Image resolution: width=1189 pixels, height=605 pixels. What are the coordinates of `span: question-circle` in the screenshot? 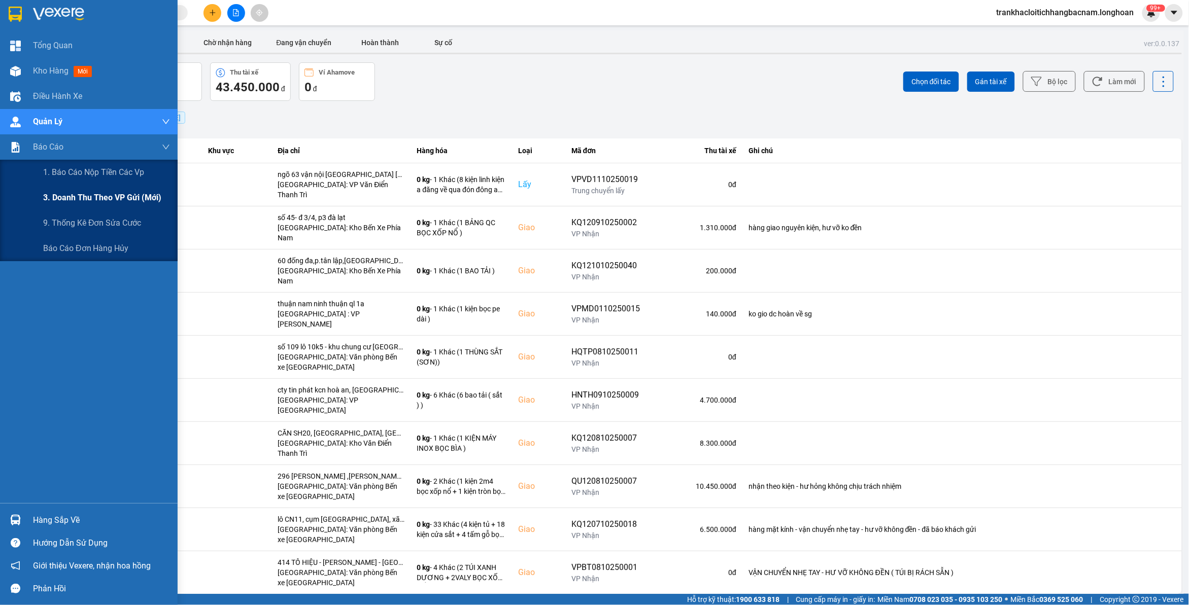 It's located at (15, 543).